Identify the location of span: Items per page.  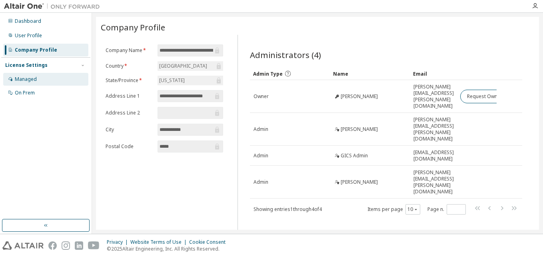
(394, 209).